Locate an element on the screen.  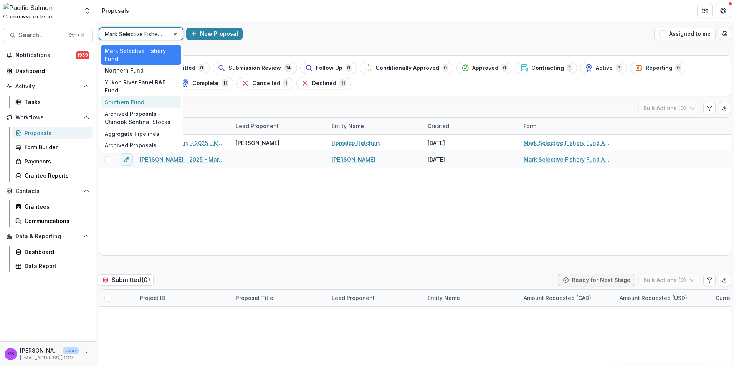
a: Proposals is located at coordinates (52, 133).